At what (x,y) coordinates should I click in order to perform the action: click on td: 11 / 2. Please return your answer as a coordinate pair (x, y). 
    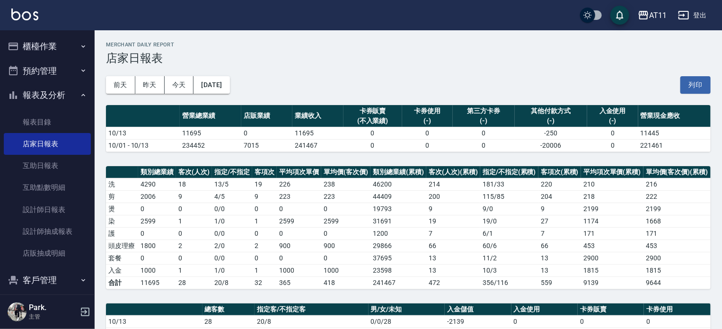
    Looking at the image, I should click on (509, 258).